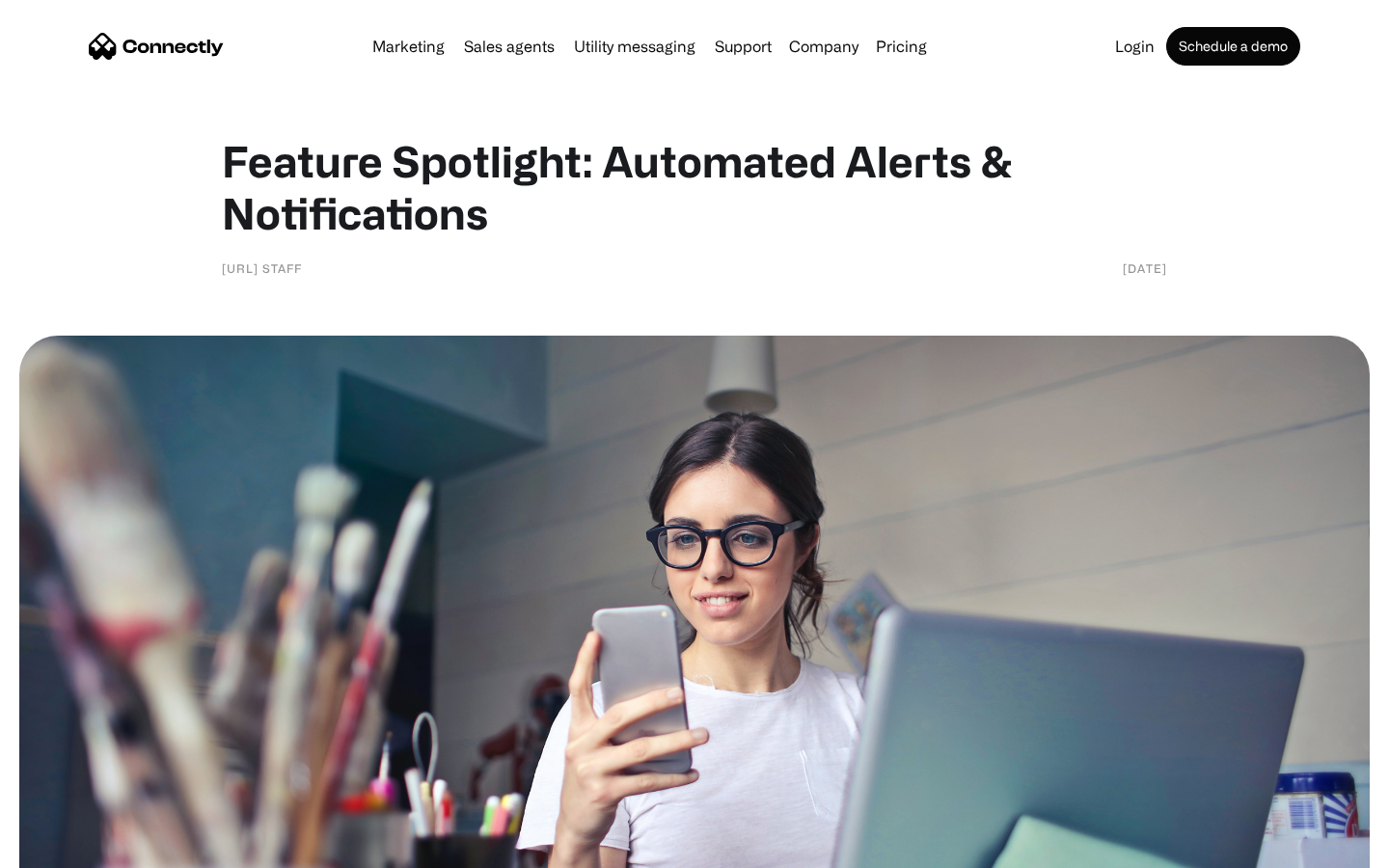  Describe the element at coordinates (408, 47) in the screenshot. I see `a: Marketing` at that location.